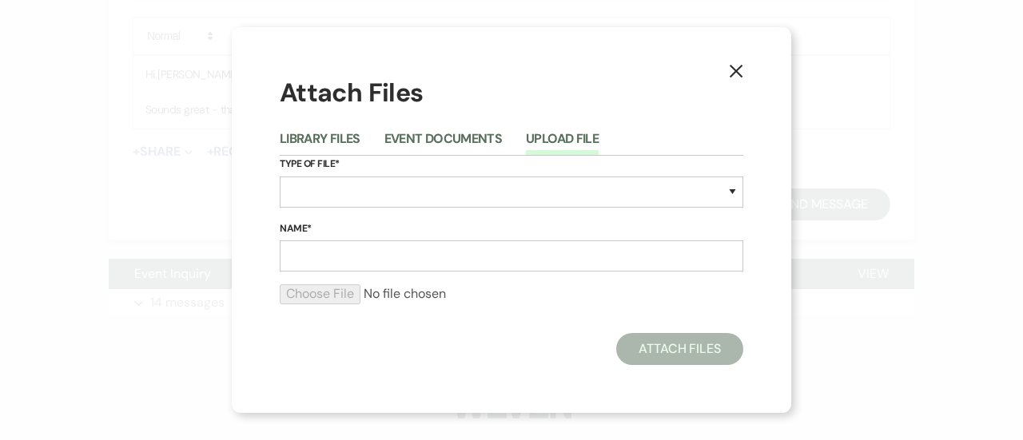 Image resolution: width=1023 pixels, height=440 pixels. What do you see at coordinates (562, 144) in the screenshot?
I see `button: Upload File` at bounding box center [562, 144].